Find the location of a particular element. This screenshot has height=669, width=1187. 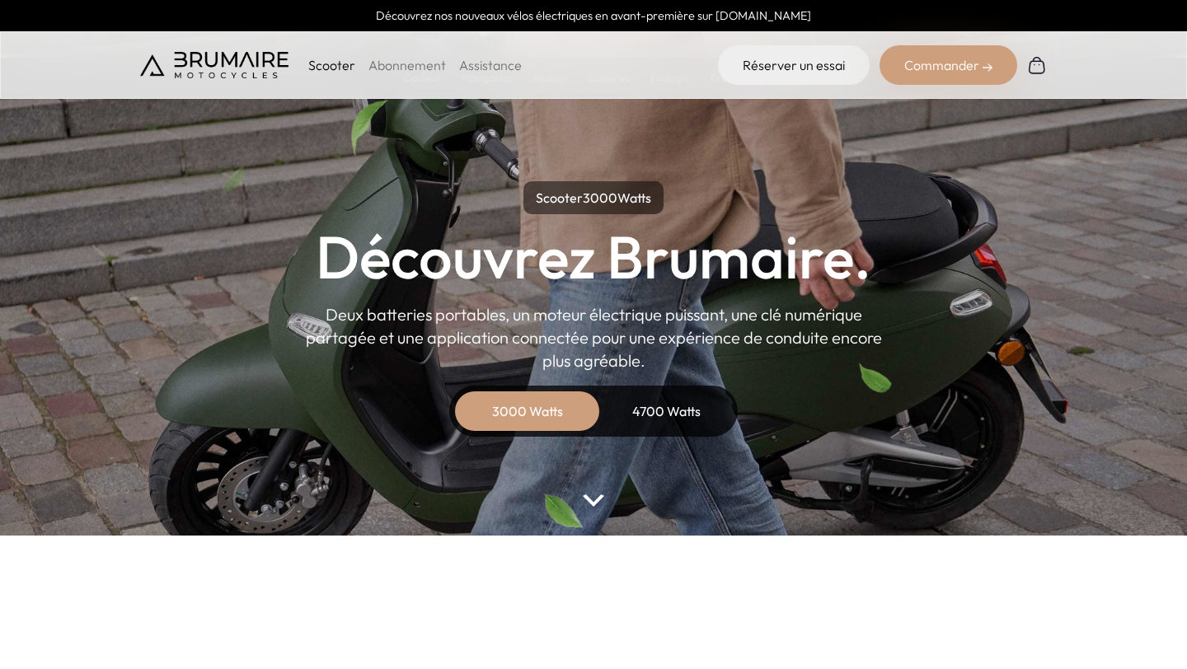

img: Panier is located at coordinates (1037, 65).